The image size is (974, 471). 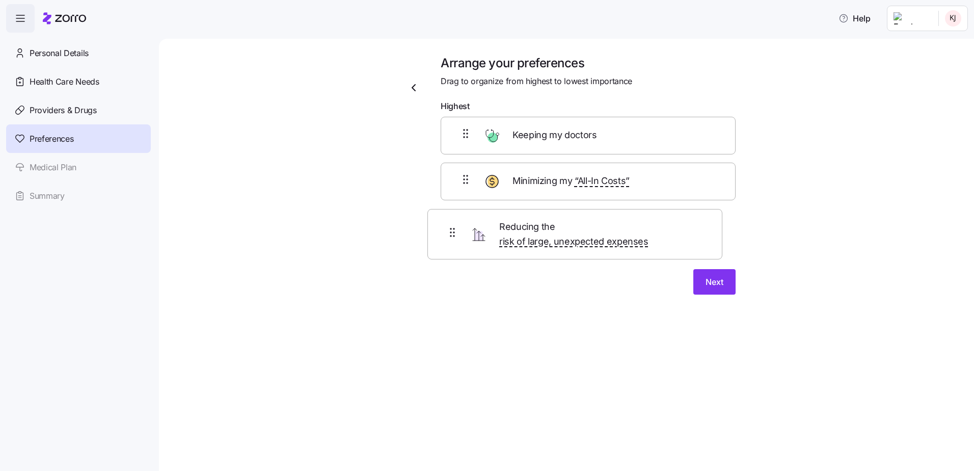 I want to click on span: Drag to organize from highest to lowest importance, so click(x=536, y=81).